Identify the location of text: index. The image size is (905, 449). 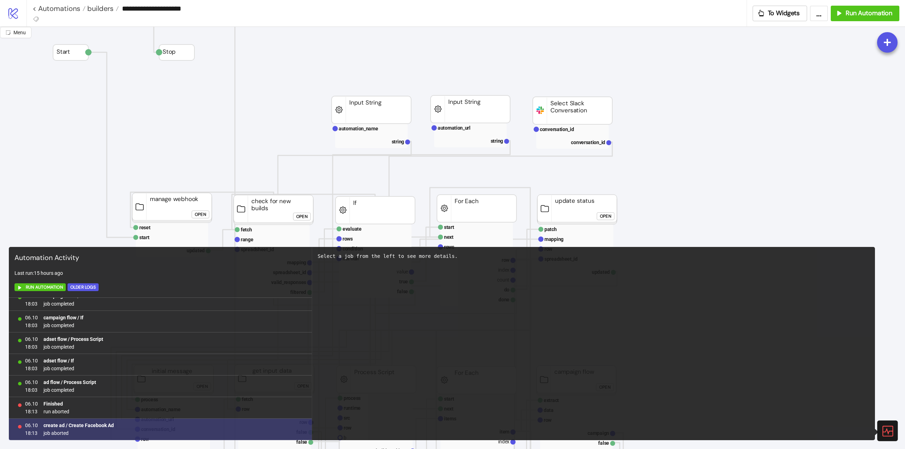
(504, 442).